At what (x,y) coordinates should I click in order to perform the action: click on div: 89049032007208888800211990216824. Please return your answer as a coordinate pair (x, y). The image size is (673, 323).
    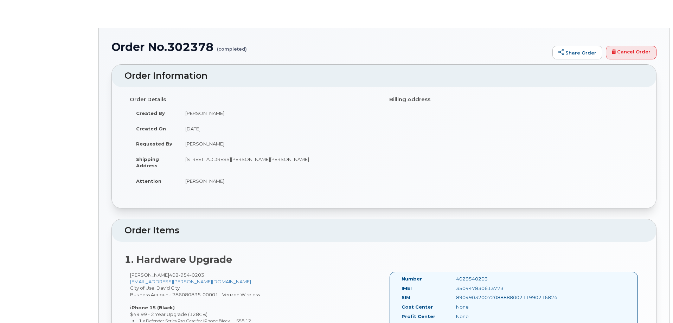
    Looking at the image, I should click on (489, 298).